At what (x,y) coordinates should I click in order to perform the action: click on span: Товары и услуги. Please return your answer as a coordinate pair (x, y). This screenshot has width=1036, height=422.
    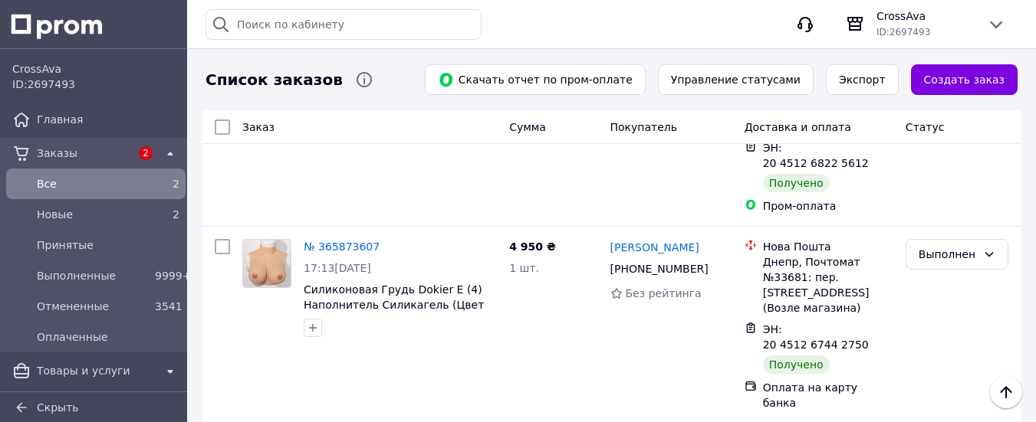
    Looking at the image, I should click on (96, 371).